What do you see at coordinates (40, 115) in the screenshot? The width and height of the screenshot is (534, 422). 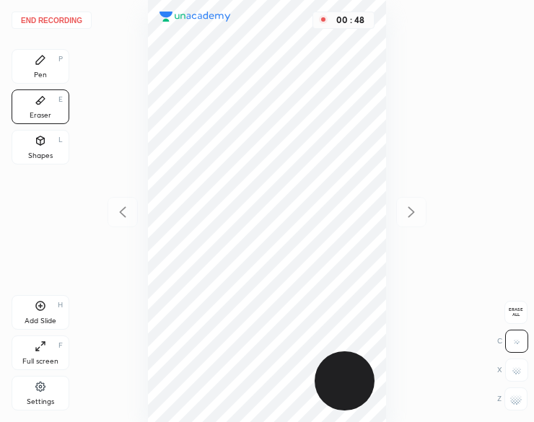 I see `div: Eraser` at bounding box center [40, 115].